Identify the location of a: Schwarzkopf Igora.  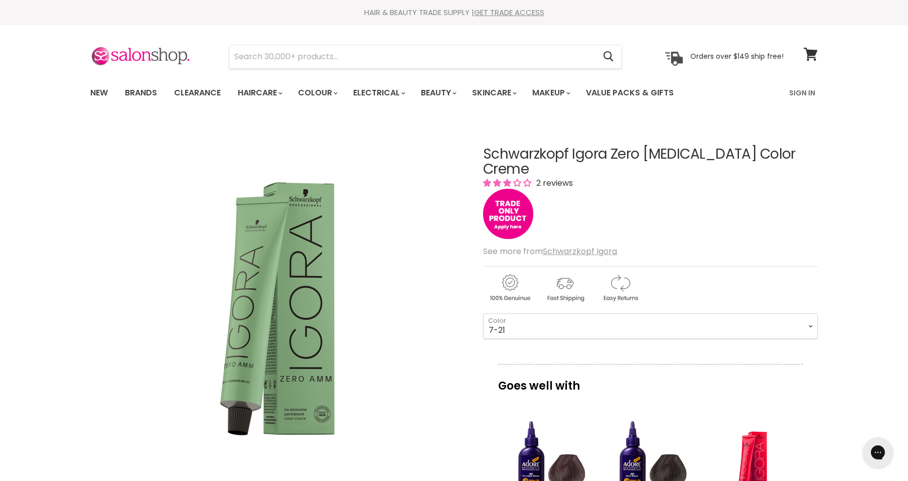
(580, 251).